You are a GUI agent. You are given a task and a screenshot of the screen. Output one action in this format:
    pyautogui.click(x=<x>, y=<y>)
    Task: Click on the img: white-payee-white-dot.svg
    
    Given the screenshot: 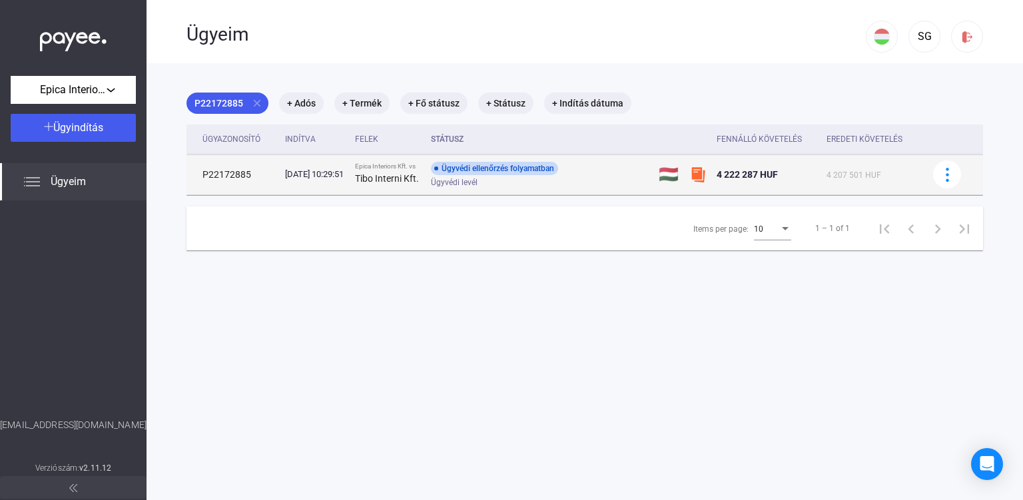 What is the action you would take?
    pyautogui.click(x=73, y=38)
    